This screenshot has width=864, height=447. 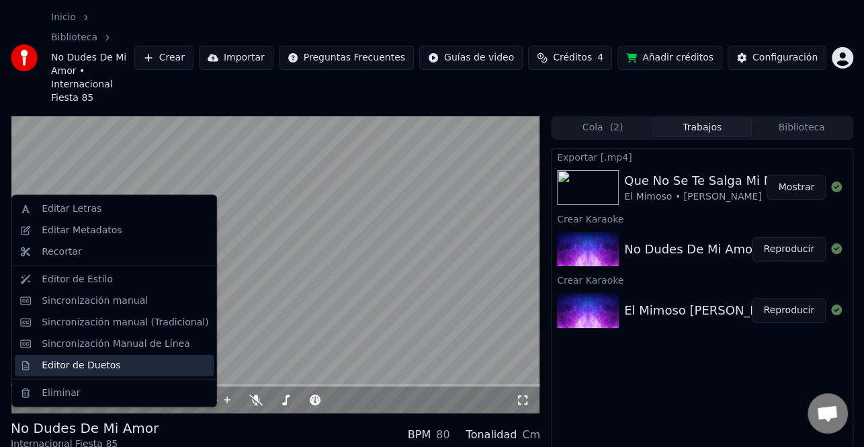 What do you see at coordinates (419, 435) in the screenshot?
I see `div: BPM` at bounding box center [419, 435].